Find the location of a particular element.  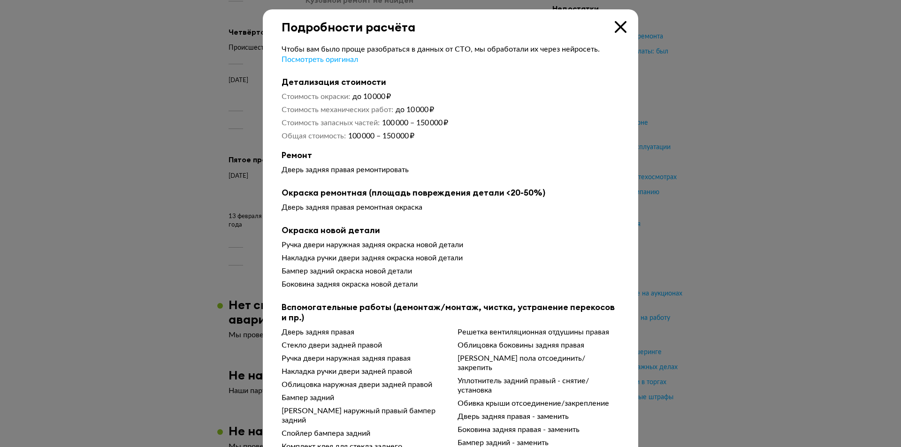

div: Боковина задняя правая - заменить is located at coordinates (538, 430).